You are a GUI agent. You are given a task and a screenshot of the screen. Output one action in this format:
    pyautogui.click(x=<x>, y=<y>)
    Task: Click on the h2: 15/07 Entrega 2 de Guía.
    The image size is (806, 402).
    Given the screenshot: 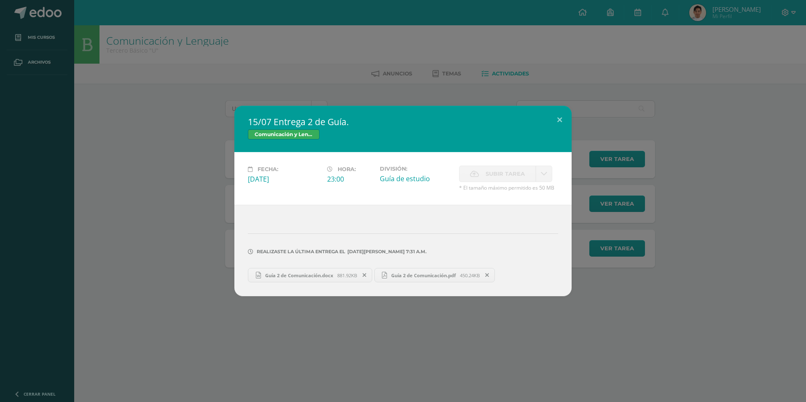 What is the action you would take?
    pyautogui.click(x=403, y=122)
    